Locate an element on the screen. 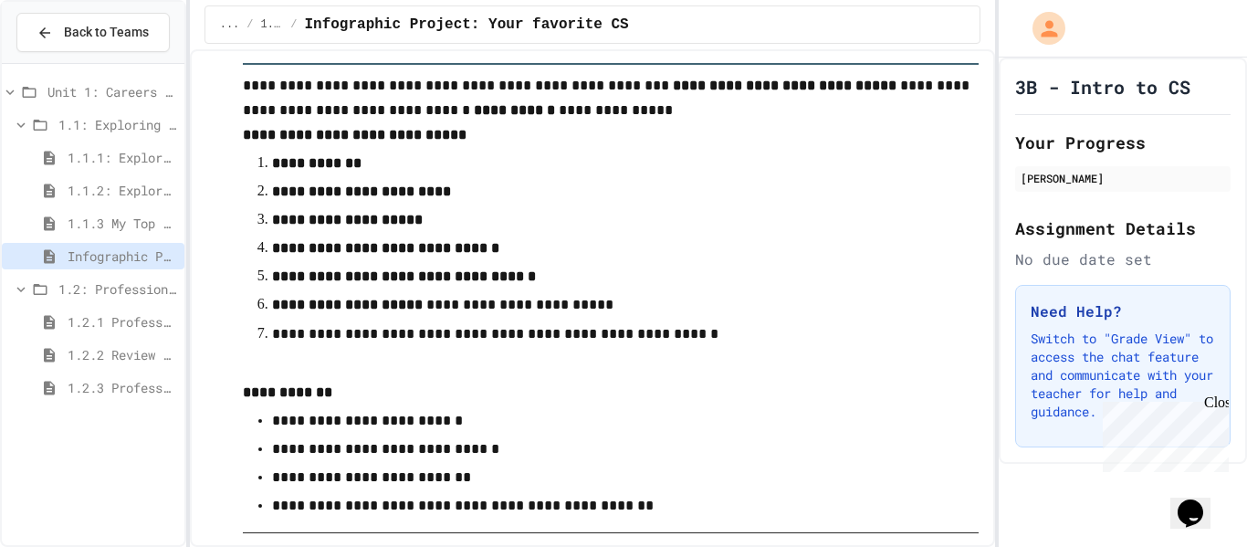 This screenshot has height=547, width=1247. span: 1.1.1: Exploring CS Careers is located at coordinates (122, 157).